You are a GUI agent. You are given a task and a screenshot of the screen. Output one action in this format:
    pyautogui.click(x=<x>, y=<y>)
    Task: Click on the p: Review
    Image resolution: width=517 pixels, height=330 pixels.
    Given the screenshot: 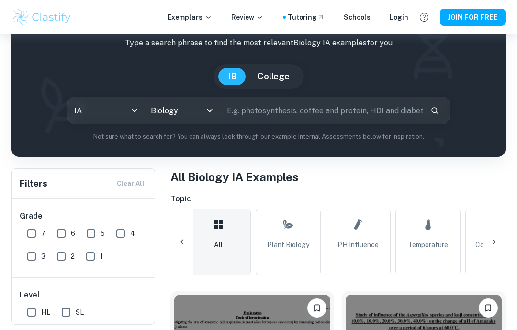 What is the action you would take?
    pyautogui.click(x=247, y=17)
    